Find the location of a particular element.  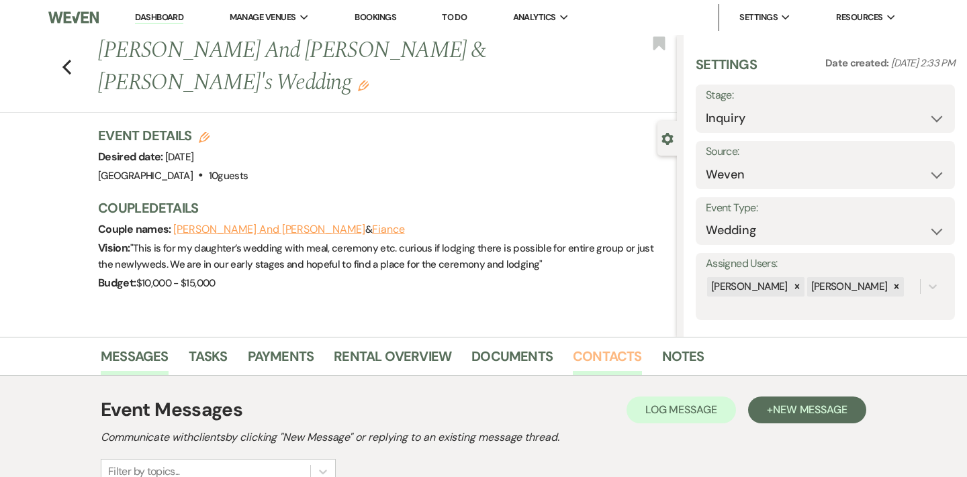

button: Fiance is located at coordinates (388, 230).